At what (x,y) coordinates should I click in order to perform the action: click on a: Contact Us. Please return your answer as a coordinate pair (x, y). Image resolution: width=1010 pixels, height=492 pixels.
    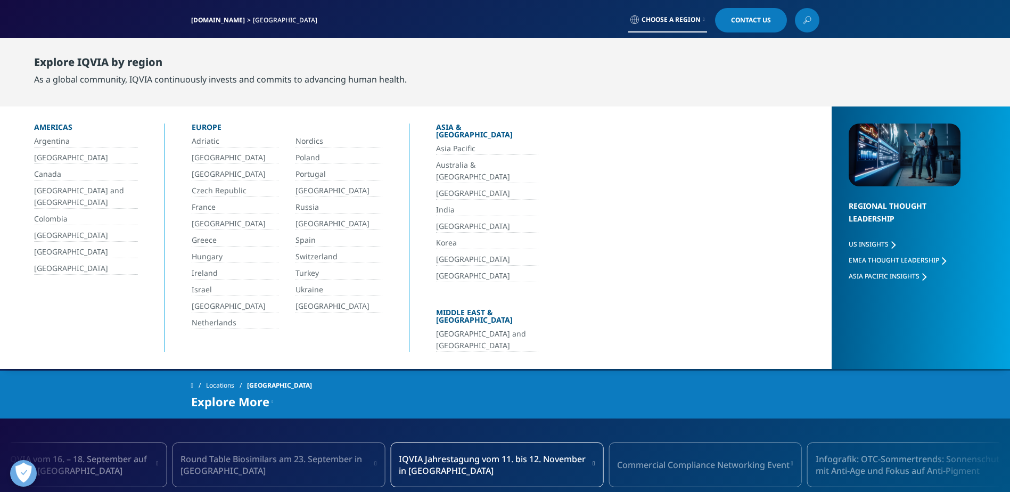
    Looking at the image, I should click on (751, 20).